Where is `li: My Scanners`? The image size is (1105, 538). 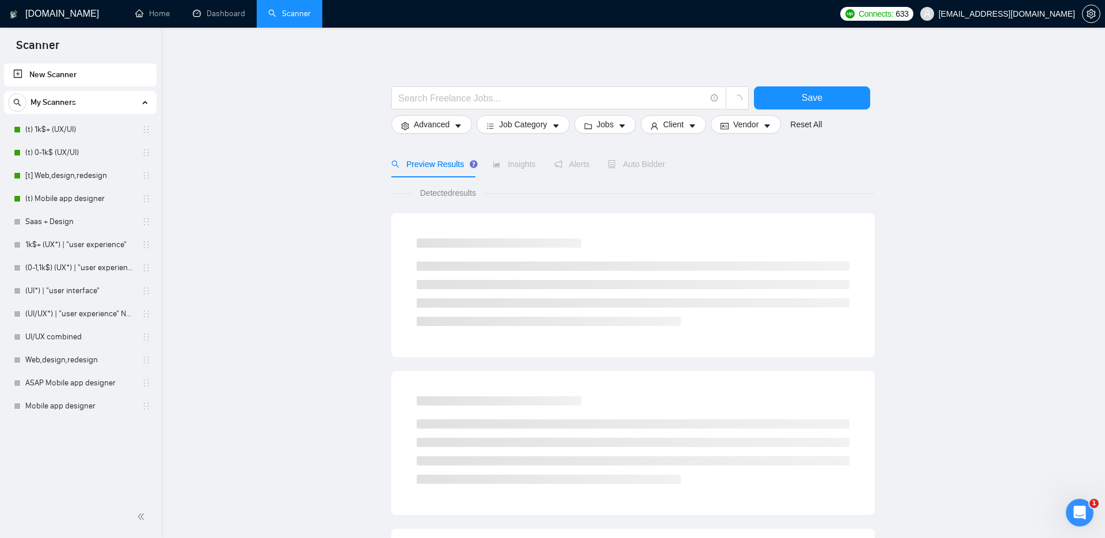 li: My Scanners is located at coordinates (80, 254).